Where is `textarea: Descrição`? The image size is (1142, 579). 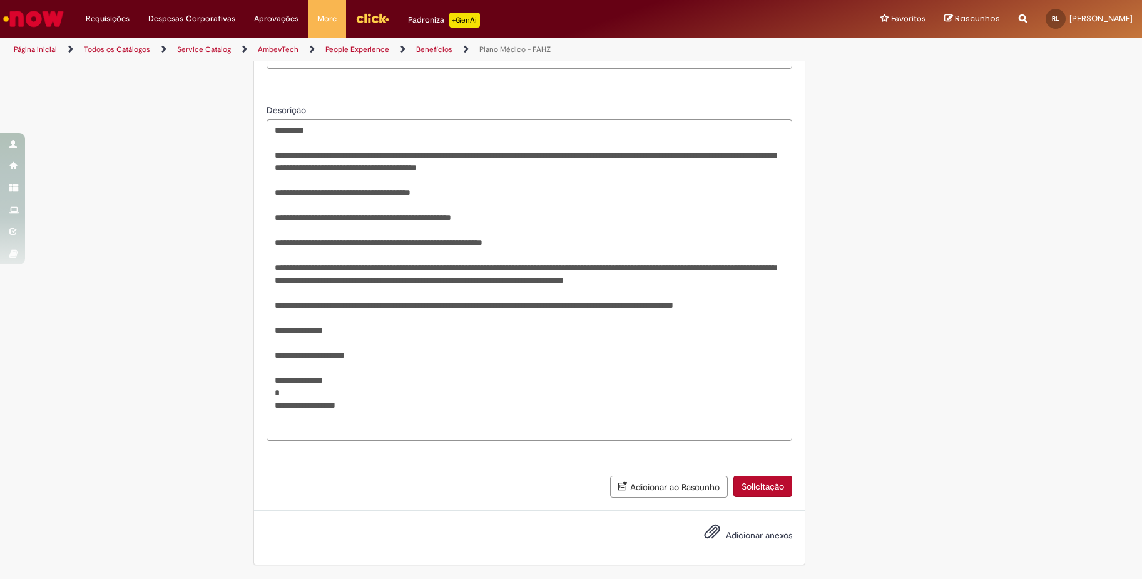
textarea: Descrição is located at coordinates (529, 280).